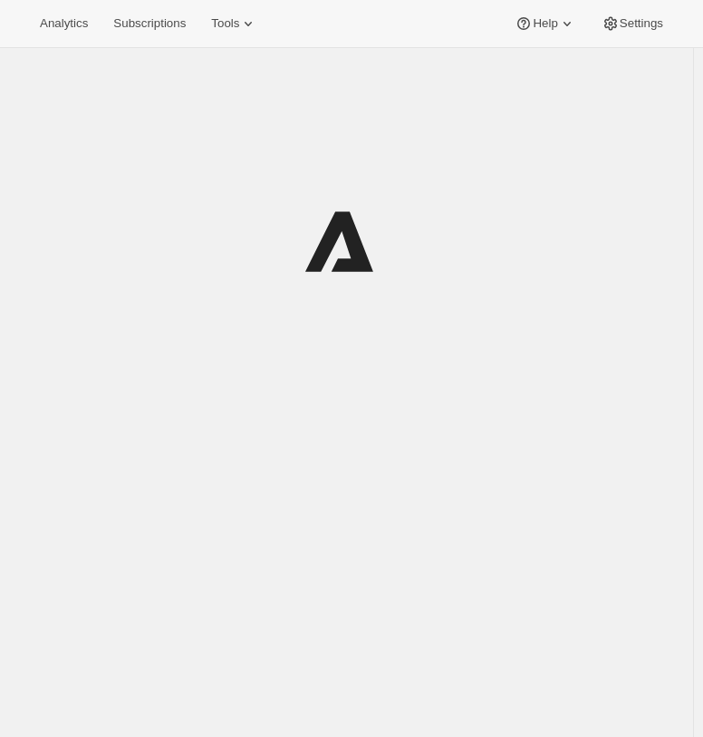 The width and height of the screenshot is (703, 737). I want to click on button: Analytics, so click(63, 24).